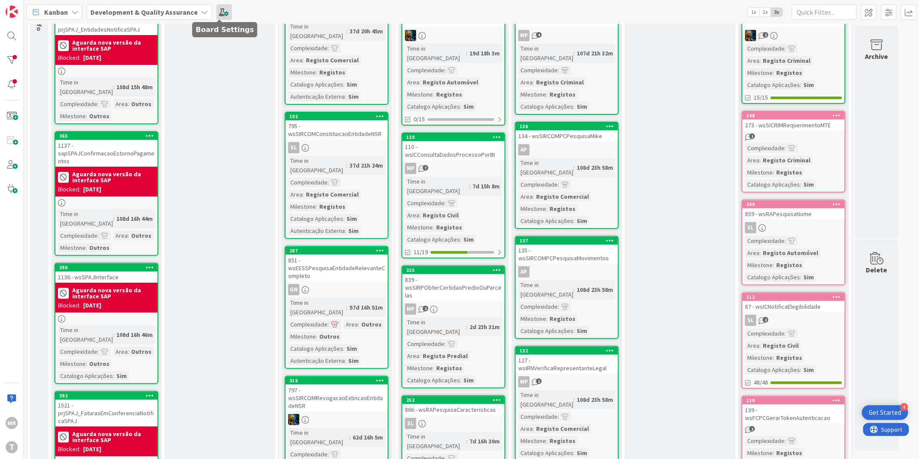  What do you see at coordinates (567, 136) in the screenshot?
I see `div: 134 - wsSIRCOMPCPesquisaMike` at bounding box center [567, 136].